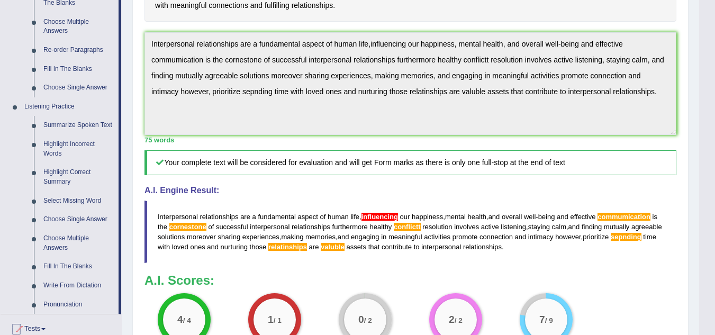 The width and height of the screenshot is (715, 335). Describe the element at coordinates (78, 125) in the screenshot. I see `a: Summarize Spoken Text` at that location.